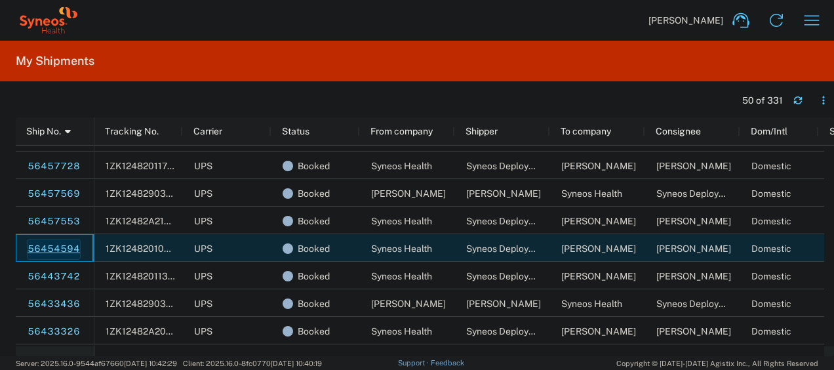 Image resolution: width=834 pixels, height=370 pixels. I want to click on a: 56433436, so click(54, 304).